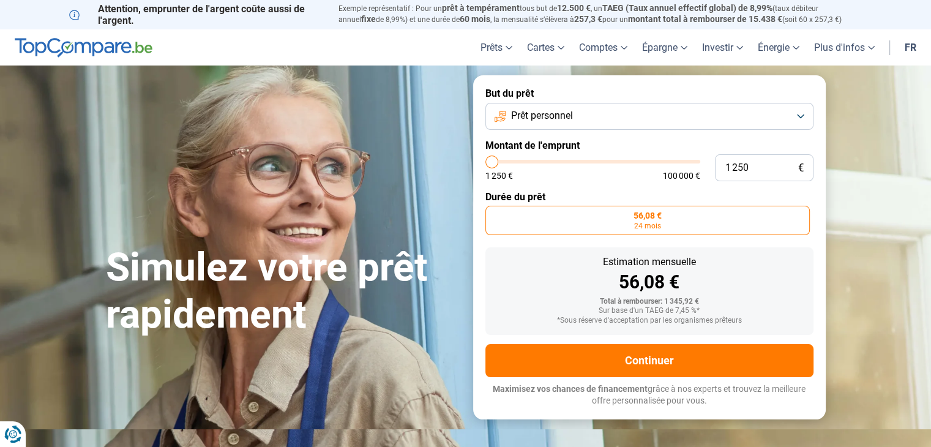  What do you see at coordinates (649, 302) in the screenshot?
I see `div: Total à rembourser: 1 345,92 €` at bounding box center [649, 302].